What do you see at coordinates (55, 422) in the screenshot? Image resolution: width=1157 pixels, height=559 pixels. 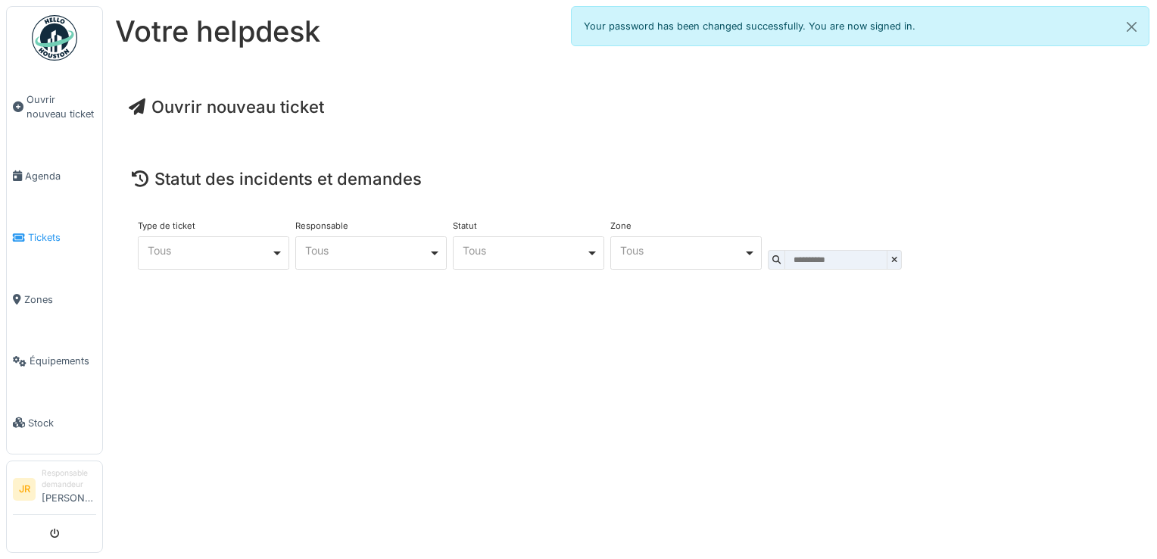 I see `a: Stock` at bounding box center [55, 422].